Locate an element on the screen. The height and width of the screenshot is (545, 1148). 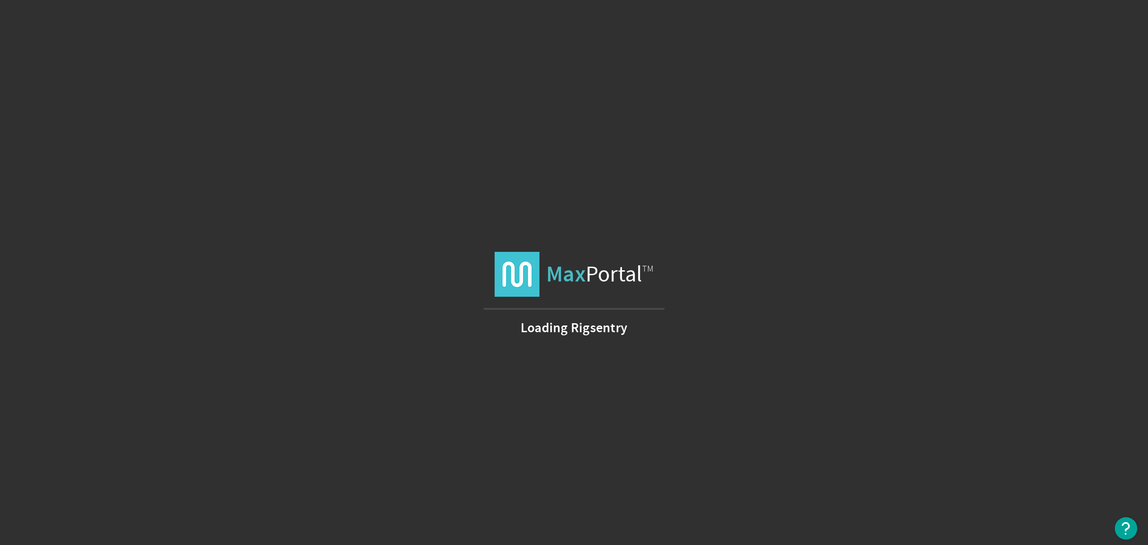
span: TM is located at coordinates (648, 268).